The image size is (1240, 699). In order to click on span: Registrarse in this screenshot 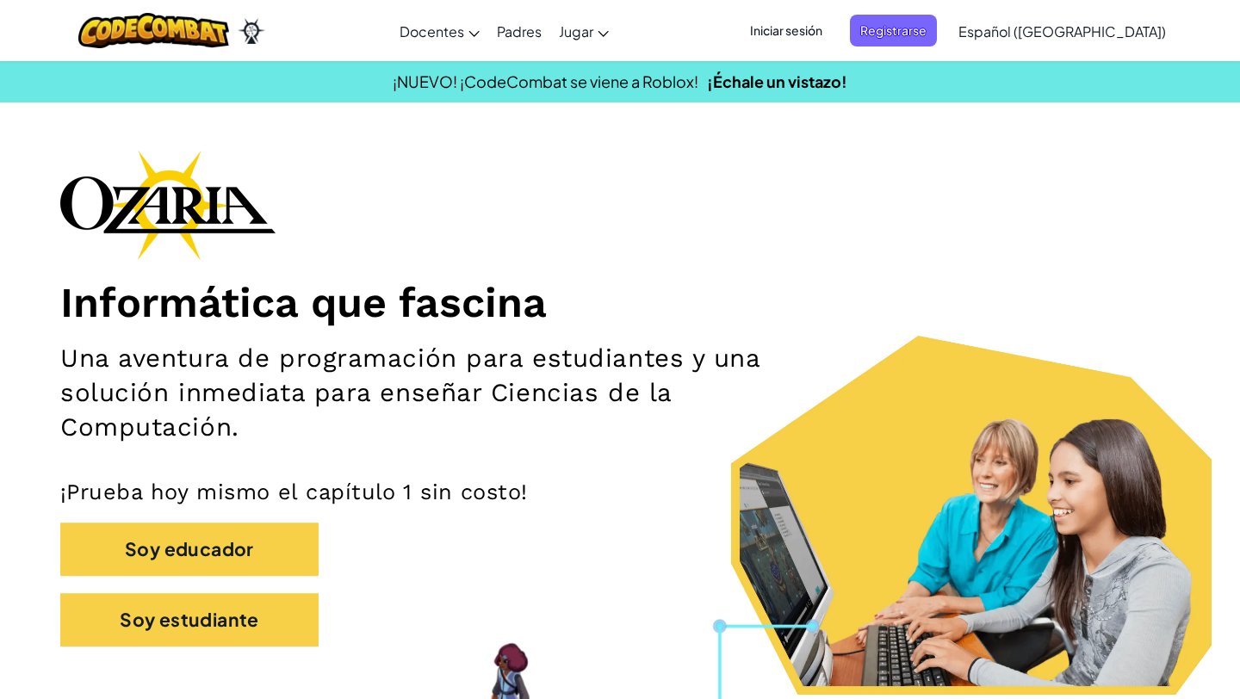, I will do `click(893, 30)`.